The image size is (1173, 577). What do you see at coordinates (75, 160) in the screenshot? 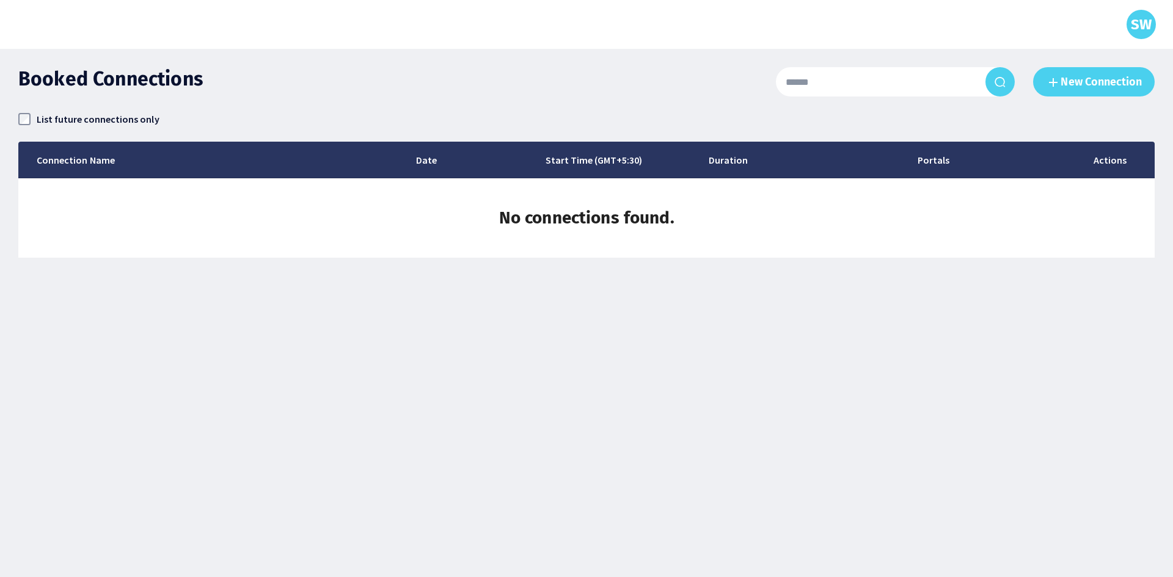
I see `div: Connection Name` at bounding box center [75, 160].